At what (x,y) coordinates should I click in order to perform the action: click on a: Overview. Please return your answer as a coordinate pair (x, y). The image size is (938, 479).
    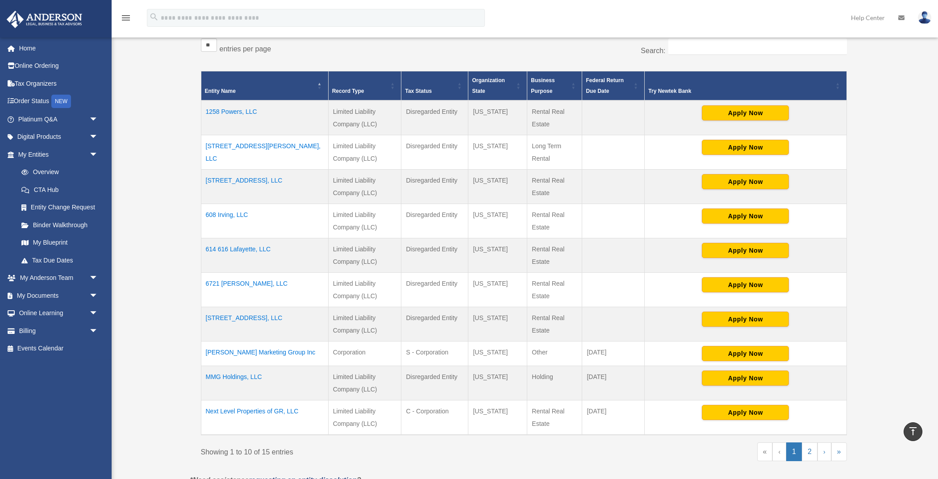
    Looking at the image, I should click on (58, 172).